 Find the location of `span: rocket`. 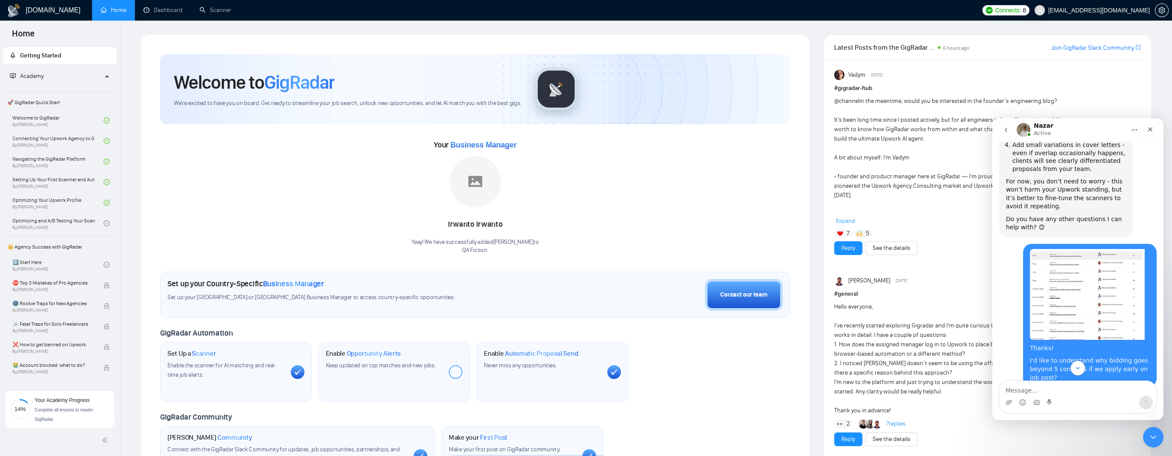

span: rocket is located at coordinates (13, 55).